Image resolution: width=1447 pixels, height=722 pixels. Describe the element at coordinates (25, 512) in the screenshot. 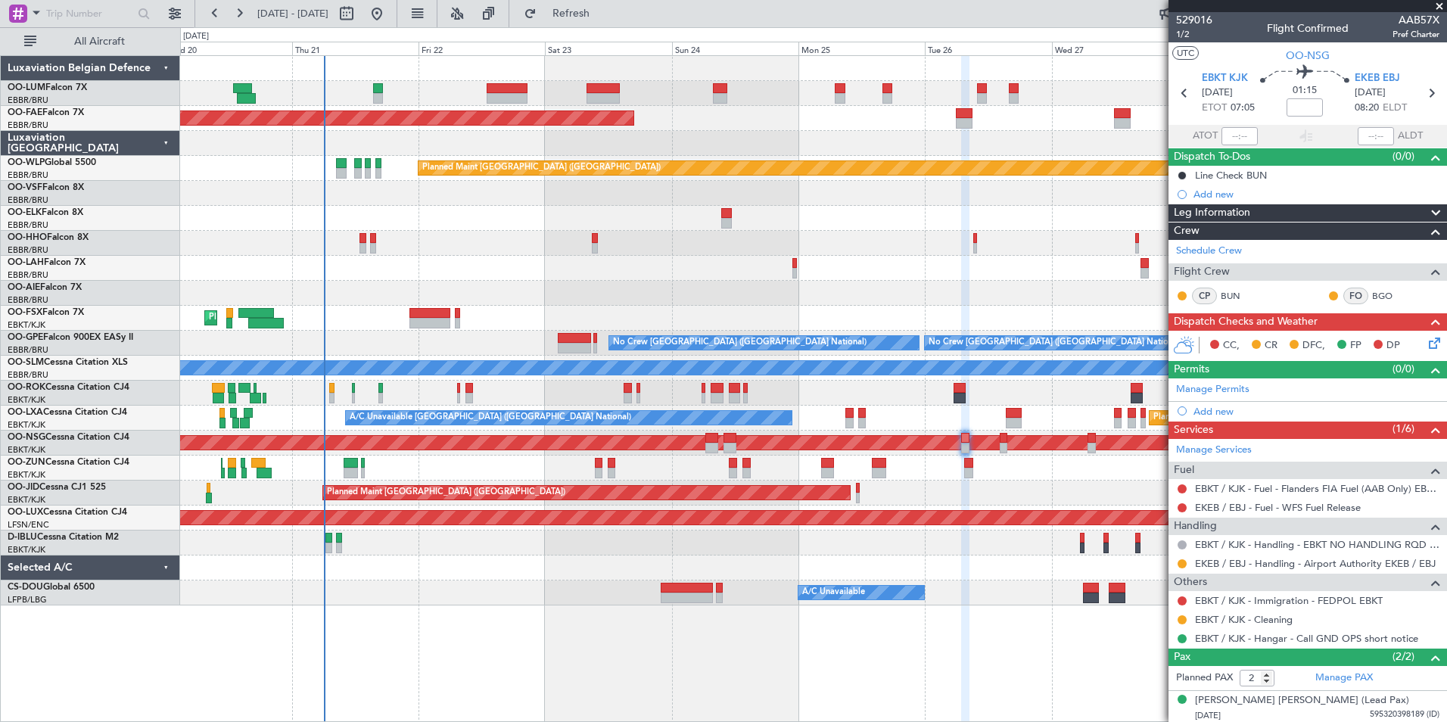

I see `span: OO-LUX` at that location.